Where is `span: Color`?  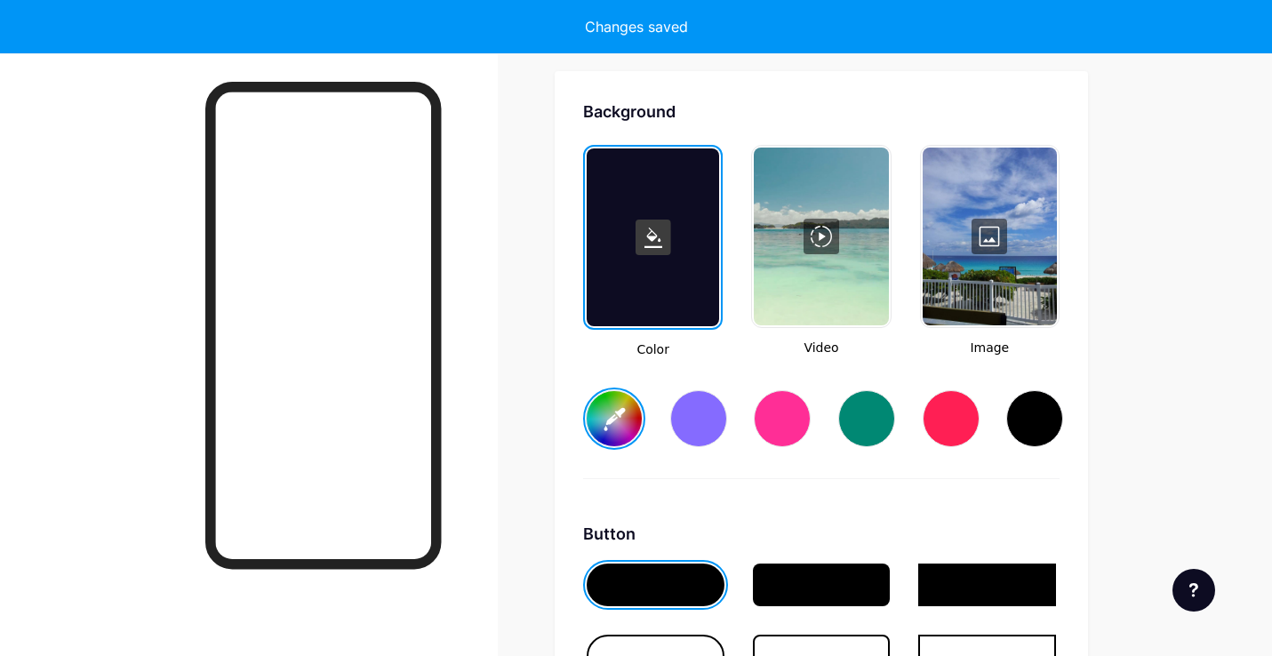
span: Color is located at coordinates (652, 349).